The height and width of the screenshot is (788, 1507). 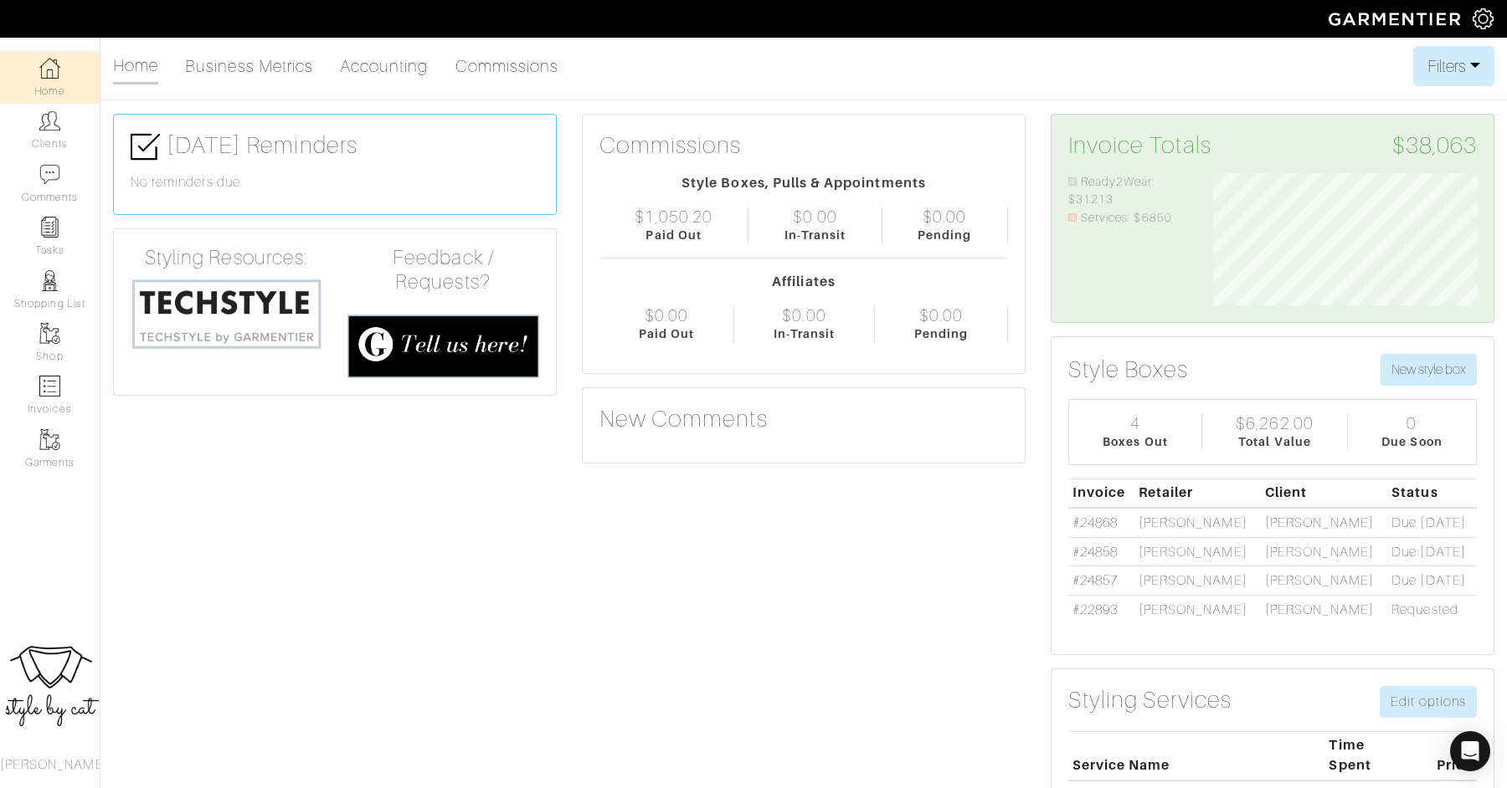 I want to click on img: check-box-icon-36a4915ff3ba2bd8f6e4f29bc755bb66becd62c870f447fc0dd1365fcfddab58.png, so click(x=145, y=146).